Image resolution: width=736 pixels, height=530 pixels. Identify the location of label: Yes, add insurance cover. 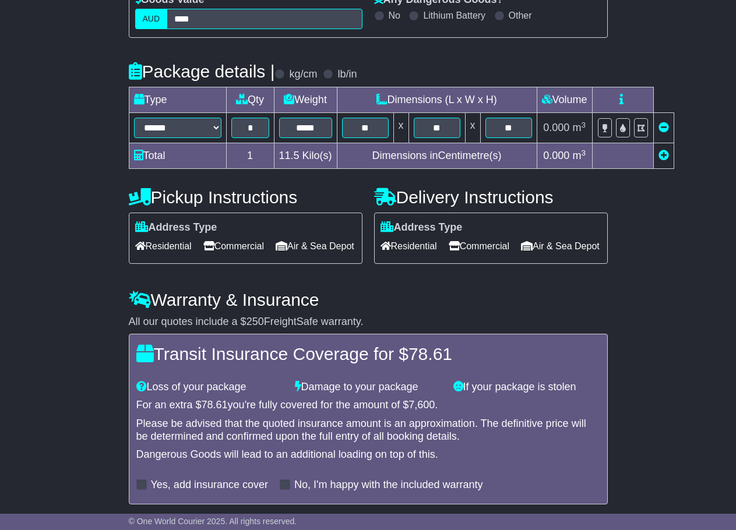
(209, 485).